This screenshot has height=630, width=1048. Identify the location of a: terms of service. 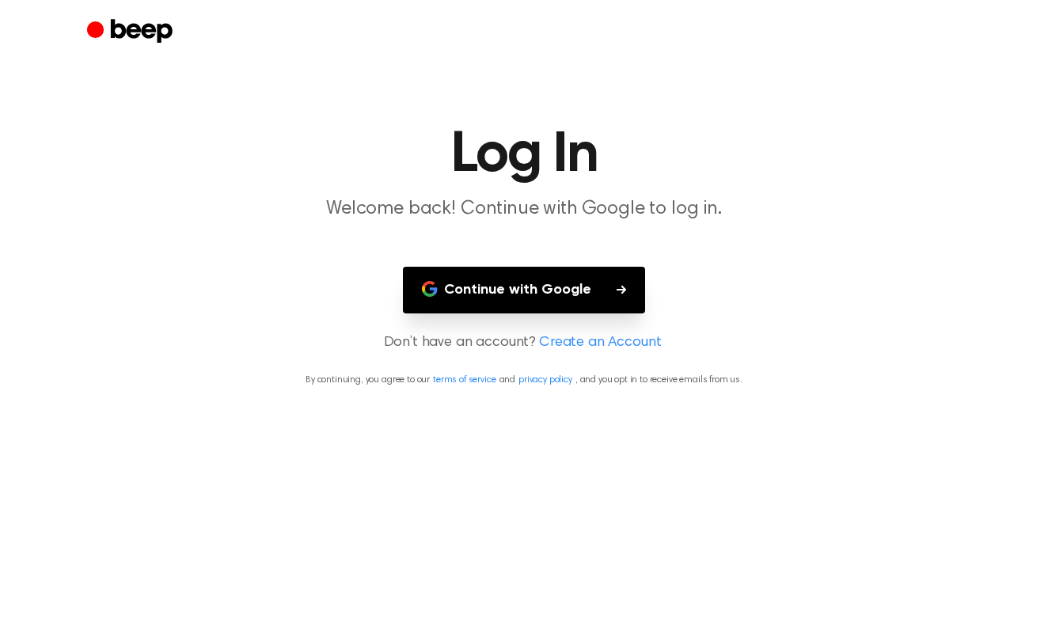
(464, 380).